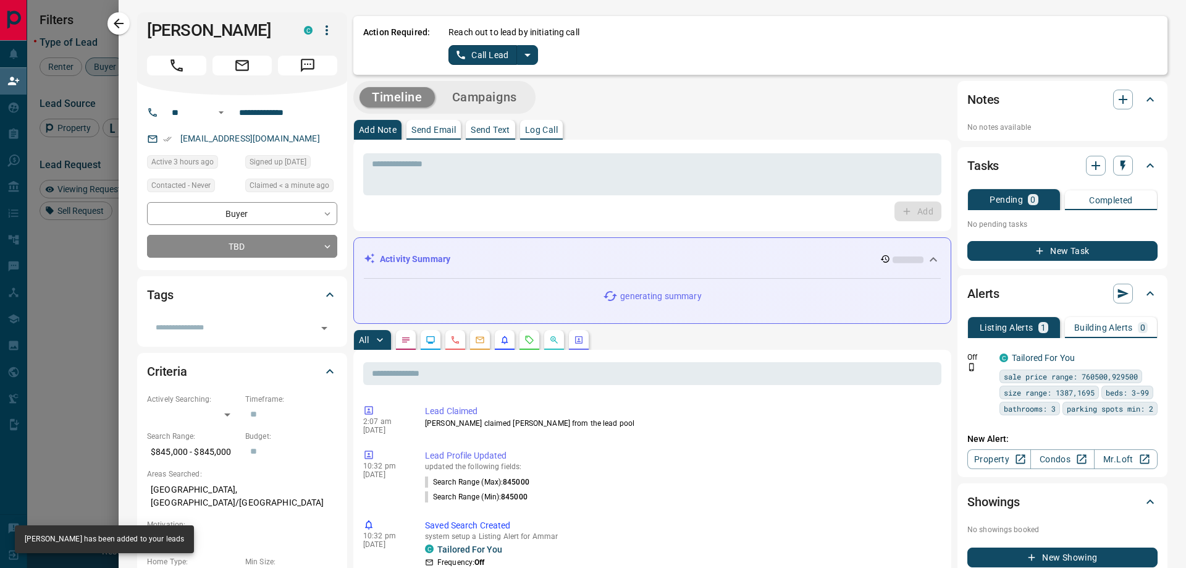  Describe the element at coordinates (505, 340) in the screenshot. I see `svg: Listing Alerts` at that location.